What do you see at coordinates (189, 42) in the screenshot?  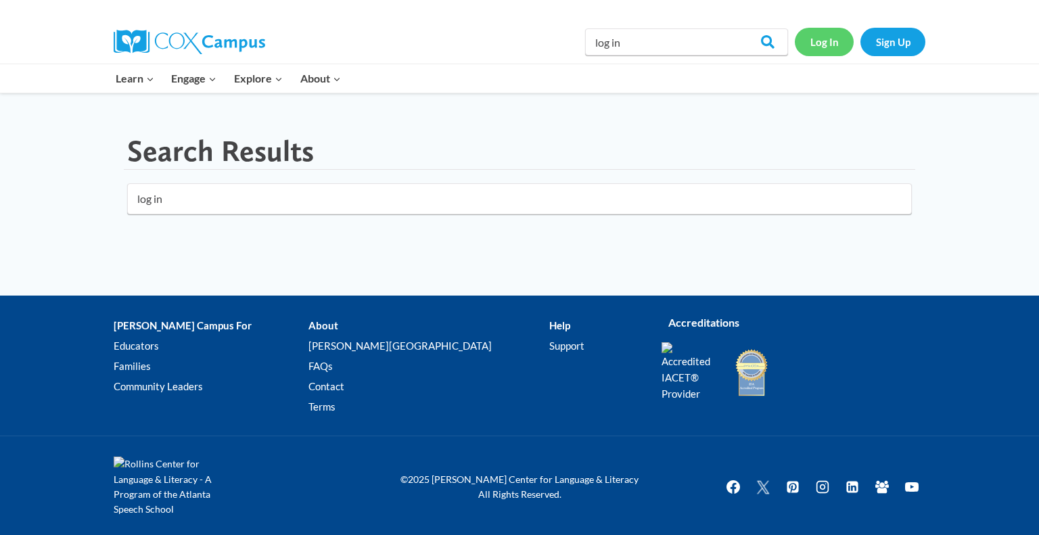 I see `img: Cox Campus` at bounding box center [189, 42].